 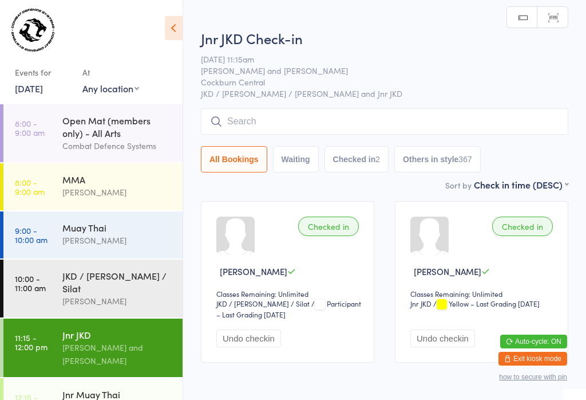 What do you see at coordinates (438, 159) in the screenshot?
I see `button: Others in style367` at bounding box center [438, 159].